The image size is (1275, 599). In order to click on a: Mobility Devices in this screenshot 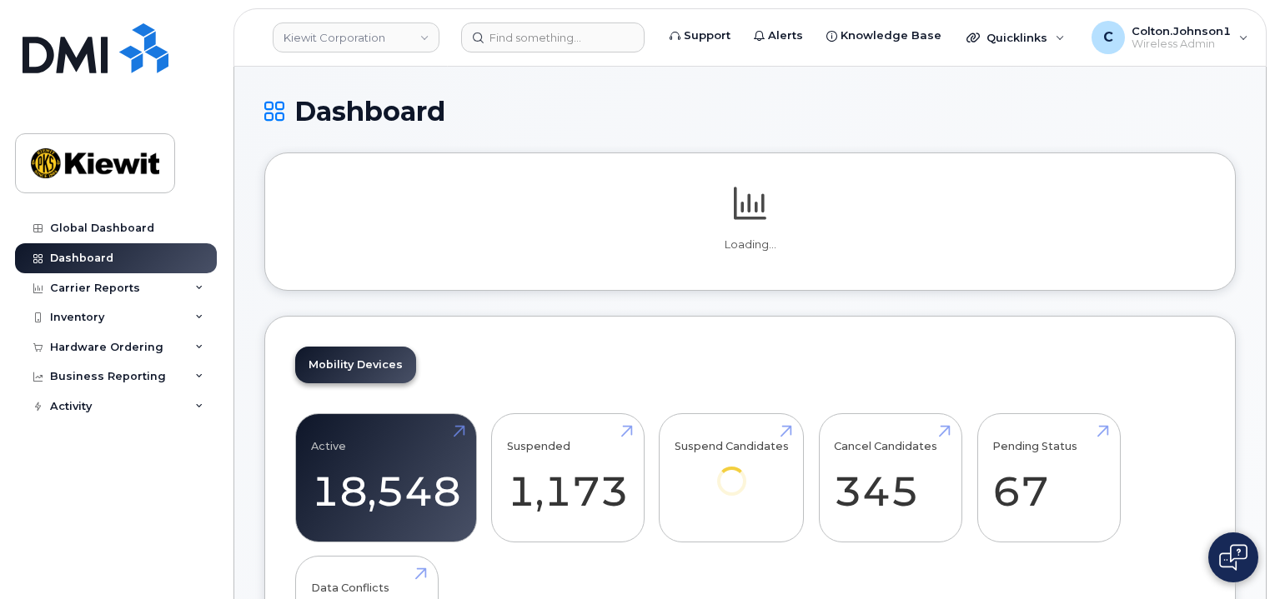, I will do `click(355, 365)`.